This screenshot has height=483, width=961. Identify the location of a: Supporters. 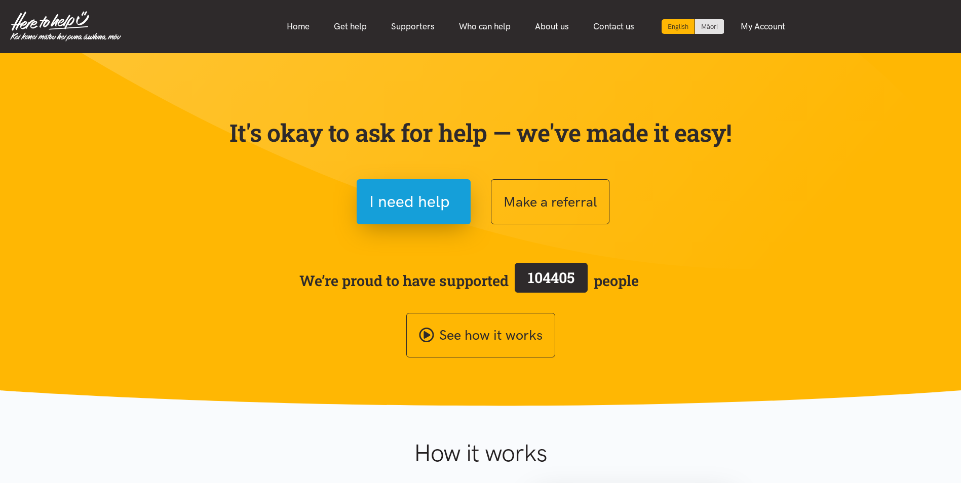
(413, 26).